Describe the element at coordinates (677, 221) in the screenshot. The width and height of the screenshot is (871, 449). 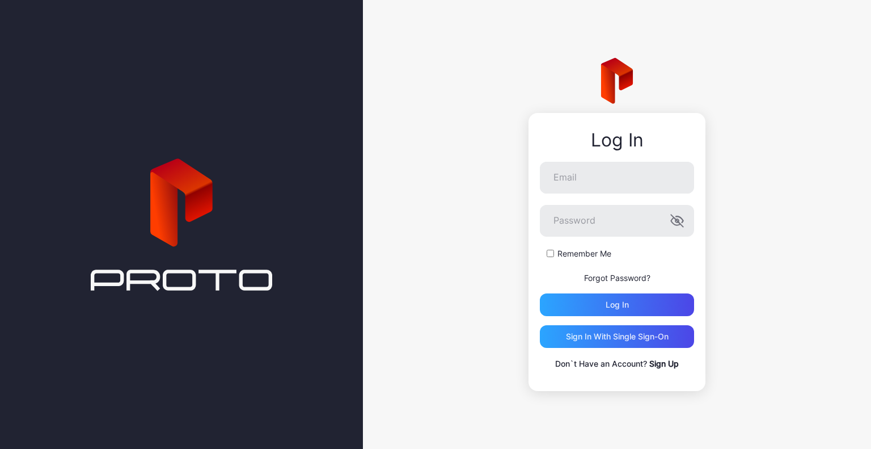
I see `button: Password` at that location.